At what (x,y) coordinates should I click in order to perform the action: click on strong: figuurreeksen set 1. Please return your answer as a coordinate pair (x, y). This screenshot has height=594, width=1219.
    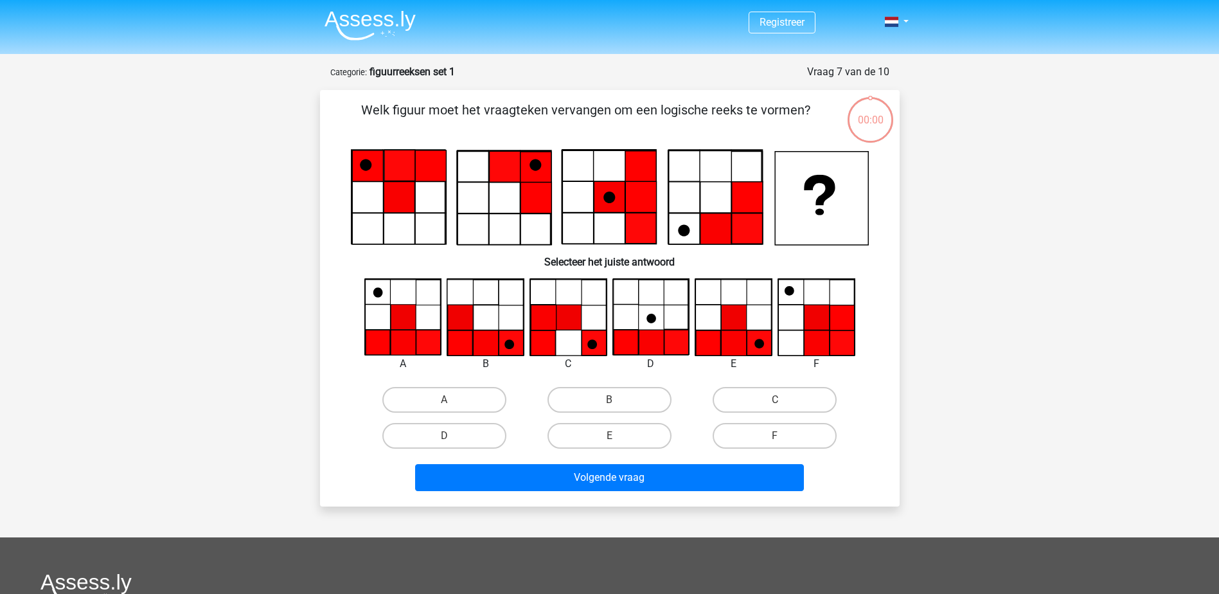
    Looking at the image, I should click on (412, 71).